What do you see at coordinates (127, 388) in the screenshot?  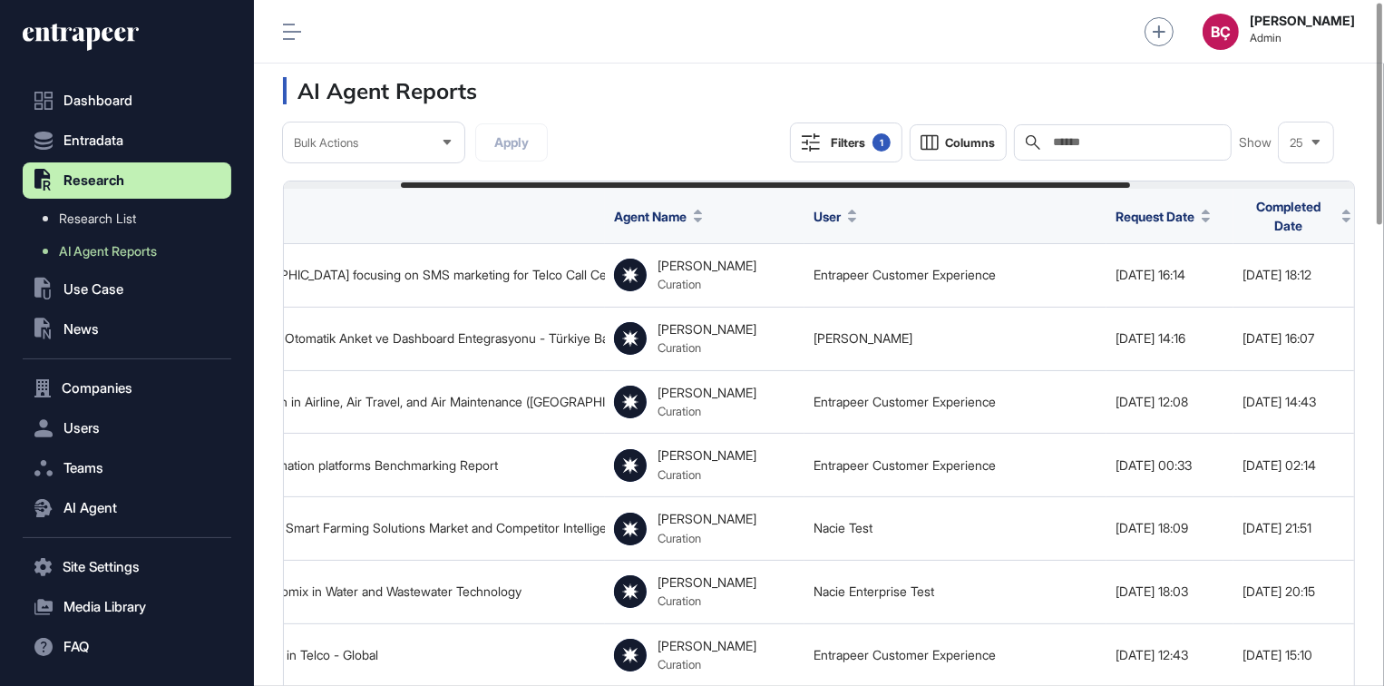 I see `button: Companies` at bounding box center [127, 388].